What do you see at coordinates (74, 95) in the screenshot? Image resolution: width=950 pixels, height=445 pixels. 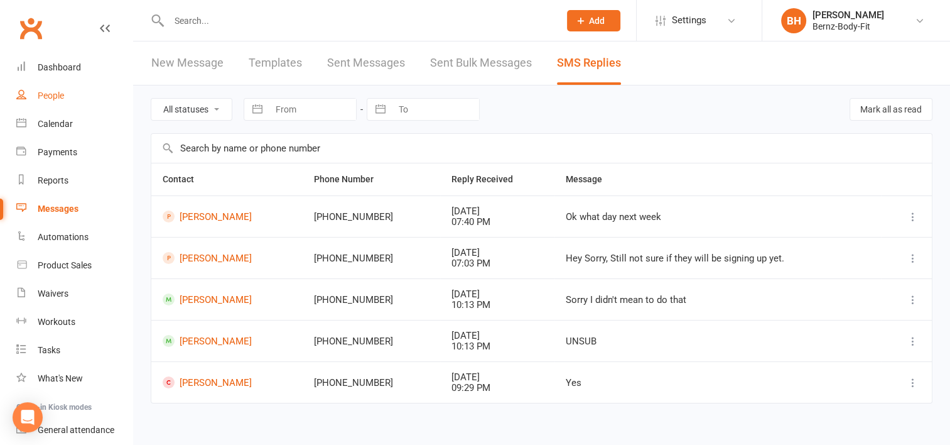 I see `a: People` at bounding box center [74, 95].